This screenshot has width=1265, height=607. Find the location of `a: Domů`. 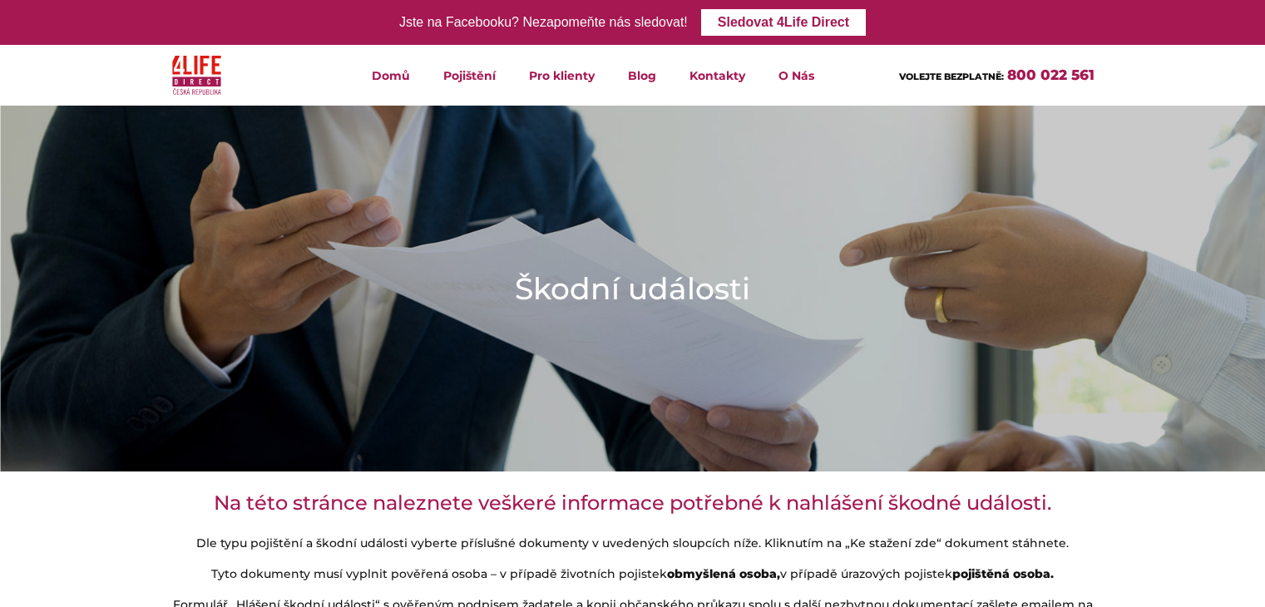

a: Domů is located at coordinates (391, 75).